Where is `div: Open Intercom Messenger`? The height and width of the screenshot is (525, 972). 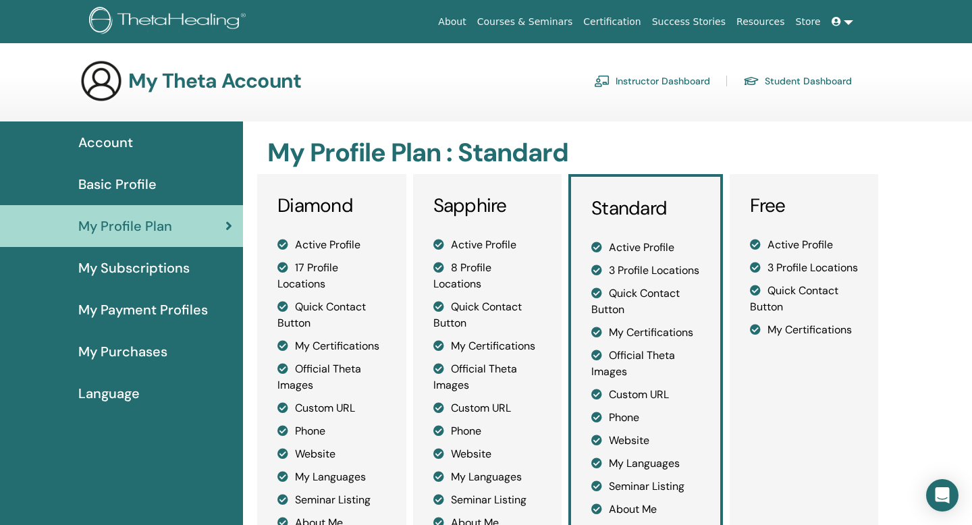
div: Open Intercom Messenger is located at coordinates (943, 496).